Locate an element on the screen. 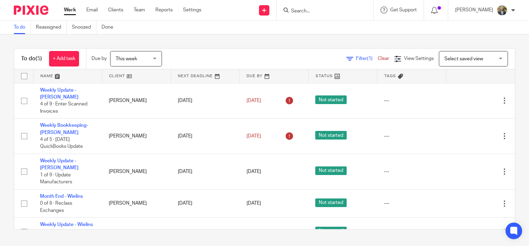 Image resolution: width=529 pixels, height=246 pixels. a: To do is located at coordinates (22, 27).